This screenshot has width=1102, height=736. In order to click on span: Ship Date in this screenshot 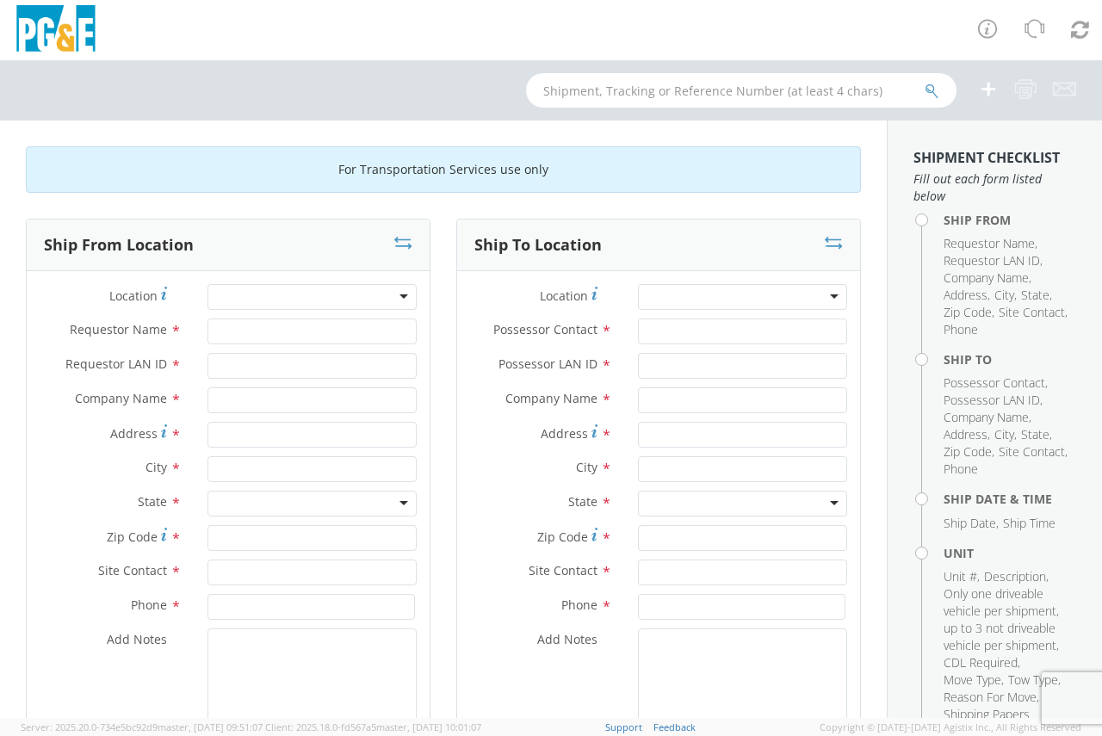, I will do `click(970, 523)`.